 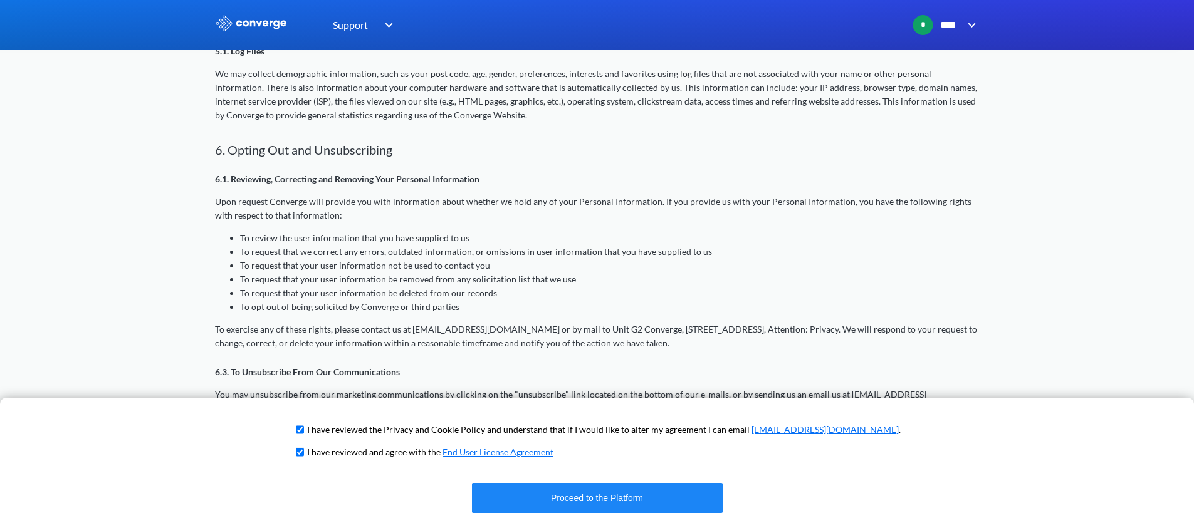 What do you see at coordinates (597, 150) in the screenshot?
I see `h2: 6. Opting Out and Unsubscribing` at bounding box center [597, 150].